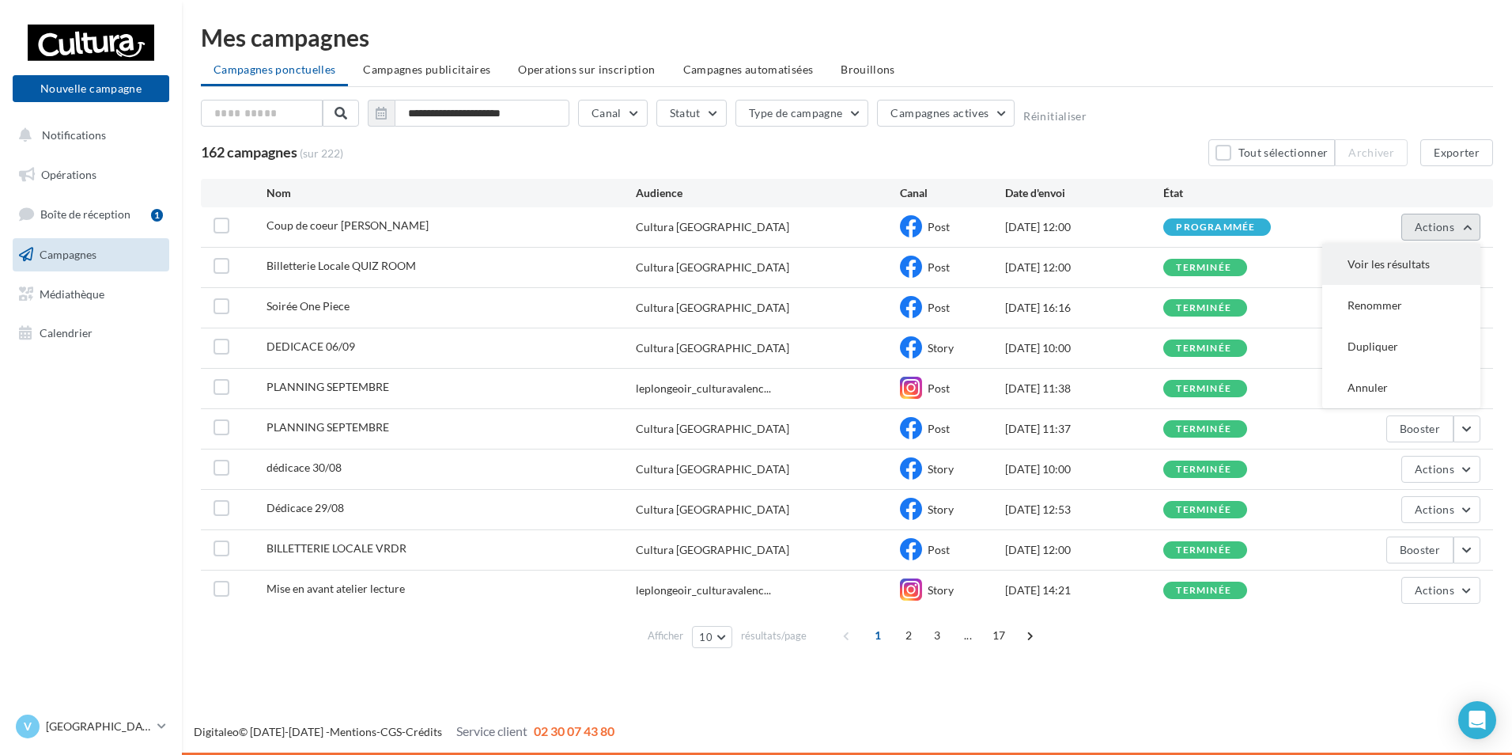 Image resolution: width=1512 pixels, height=755 pixels. I want to click on div: programmée, so click(1216, 227).